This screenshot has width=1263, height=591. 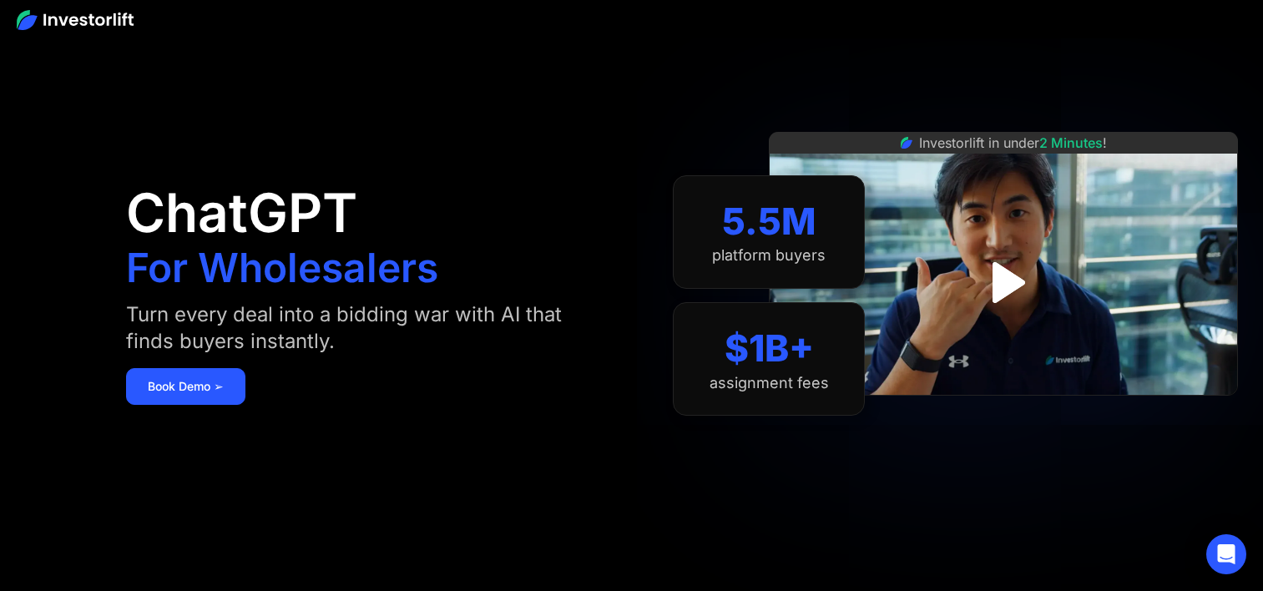 What do you see at coordinates (769, 348) in the screenshot?
I see `div: $1B+` at bounding box center [769, 348].